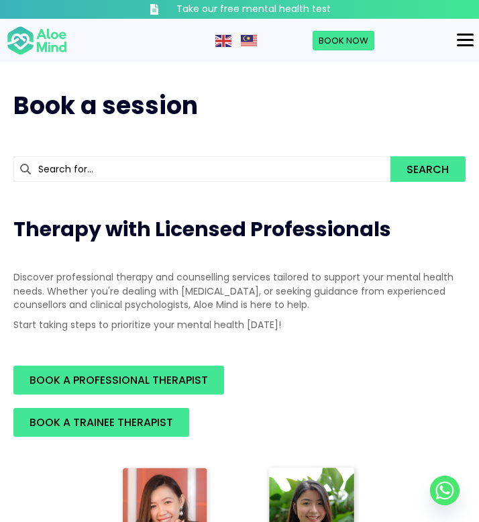 This screenshot has height=522, width=479. What do you see at coordinates (240, 9) in the screenshot?
I see `a: Take our free mental health test` at bounding box center [240, 9].